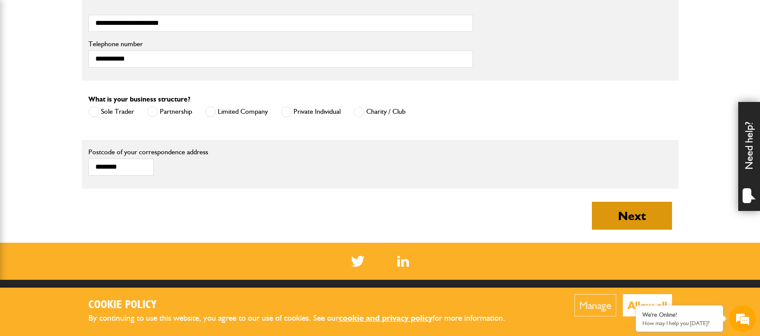 Image resolution: width=760 pixels, height=336 pixels. I want to click on label: Sole Trader, so click(111, 112).